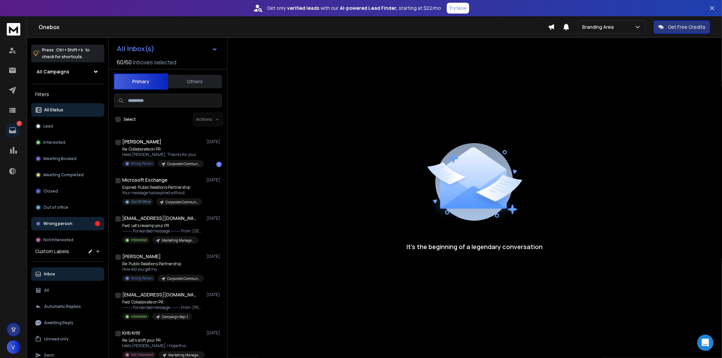 This screenshot has height=358, width=722. Describe the element at coordinates (68, 291) in the screenshot. I see `button: All` at that location.